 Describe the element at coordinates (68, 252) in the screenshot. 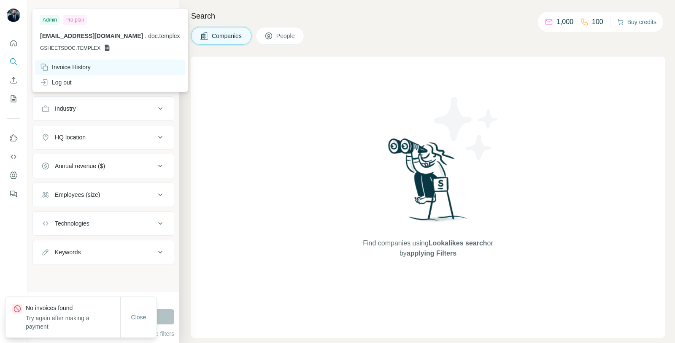

I see `div: Keywords` at that location.